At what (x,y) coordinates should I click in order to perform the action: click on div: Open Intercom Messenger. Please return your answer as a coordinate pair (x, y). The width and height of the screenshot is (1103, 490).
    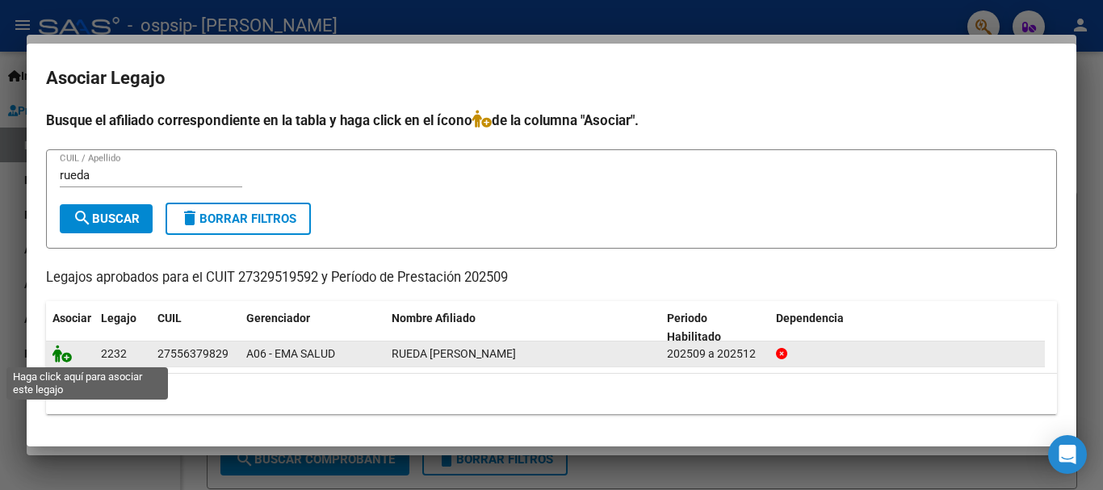
    Looking at the image, I should click on (1068, 455).